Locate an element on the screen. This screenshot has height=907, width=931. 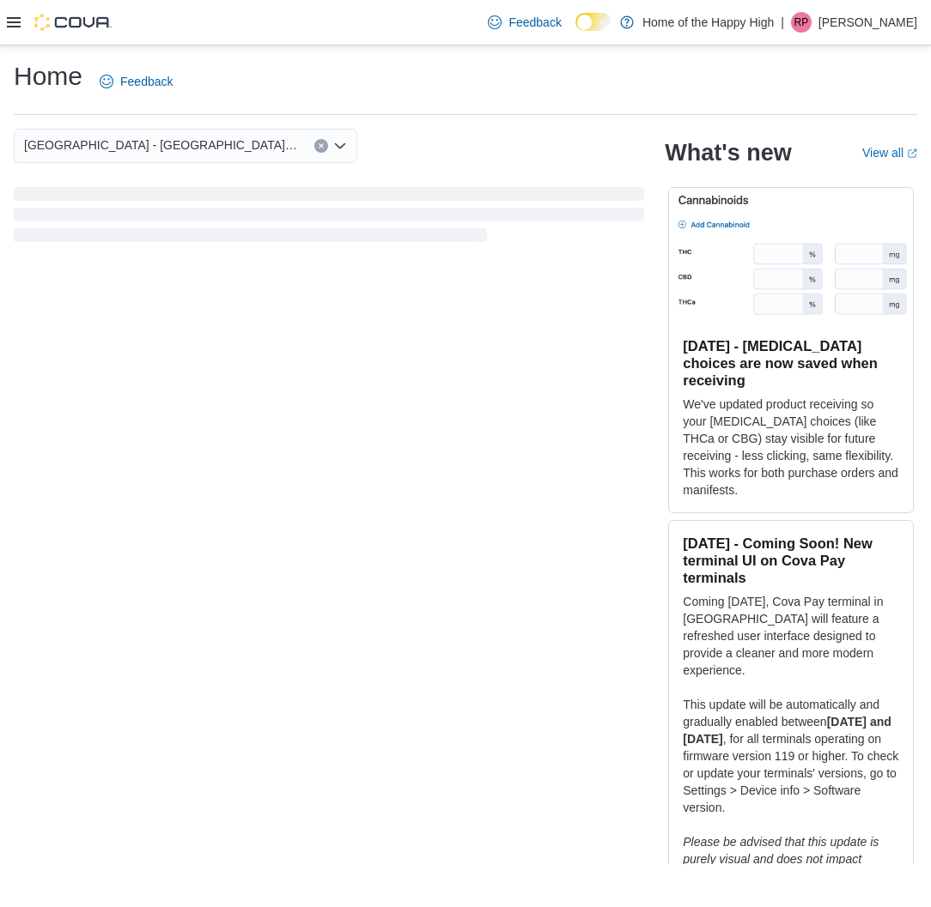
p: This update will be automatically and gradually enabled between , for all terminals operating on ... is located at coordinates (791, 756).